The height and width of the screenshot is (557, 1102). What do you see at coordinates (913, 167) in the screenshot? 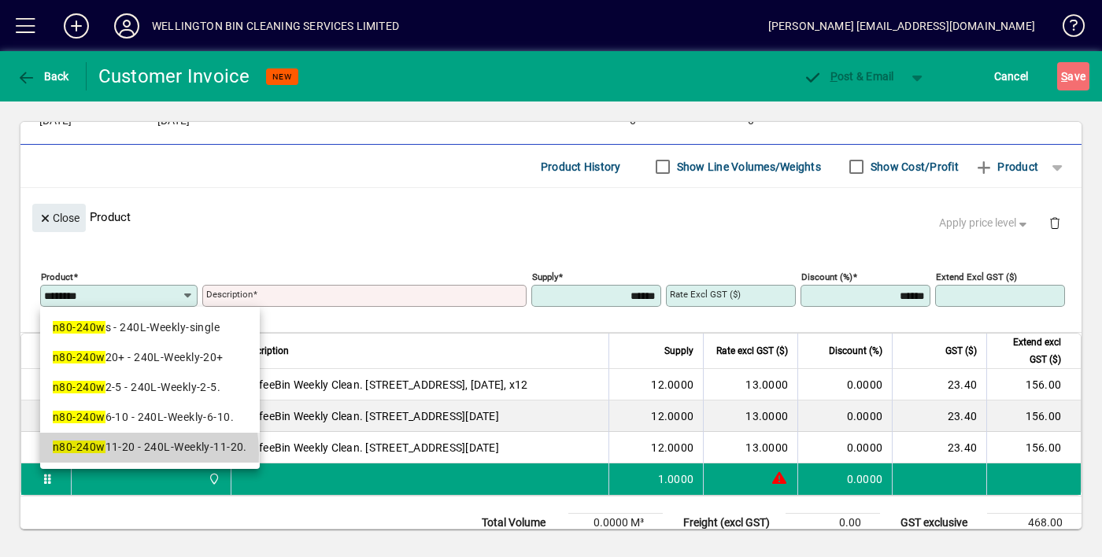
I see `label: Show Cost/Profit` at bounding box center [913, 167].